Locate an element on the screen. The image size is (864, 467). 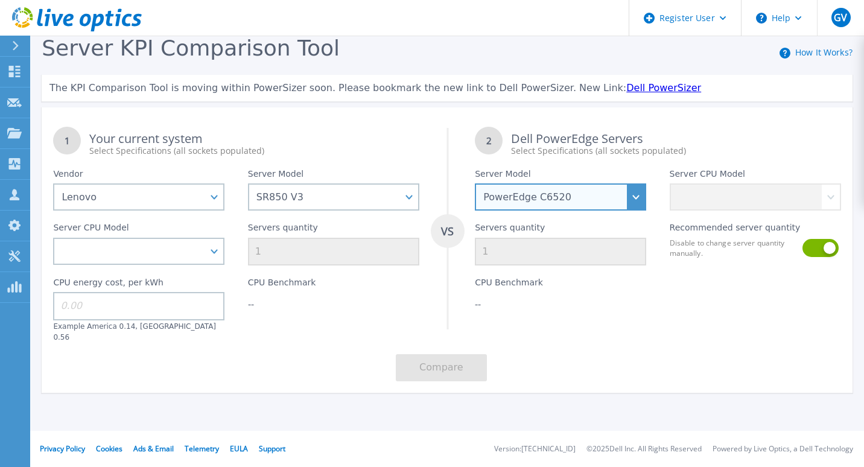
a: EULA is located at coordinates (239, 448).